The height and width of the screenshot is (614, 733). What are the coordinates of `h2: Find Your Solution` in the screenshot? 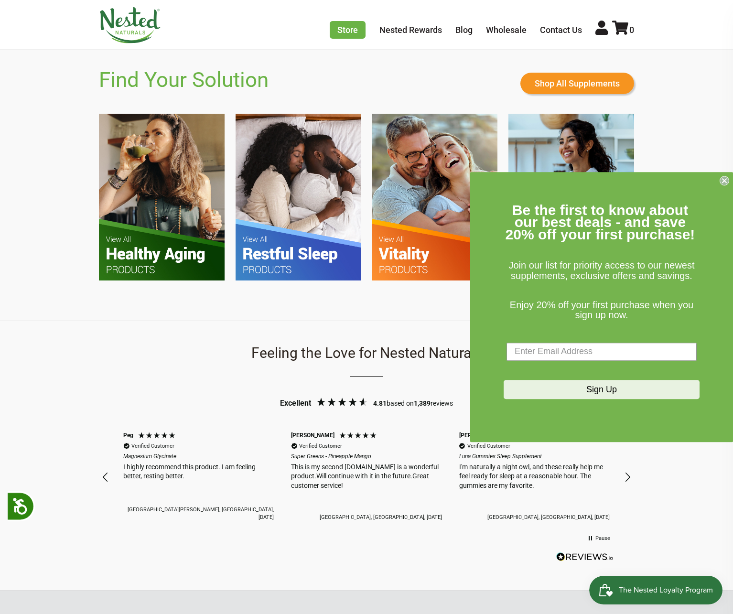 It's located at (184, 80).